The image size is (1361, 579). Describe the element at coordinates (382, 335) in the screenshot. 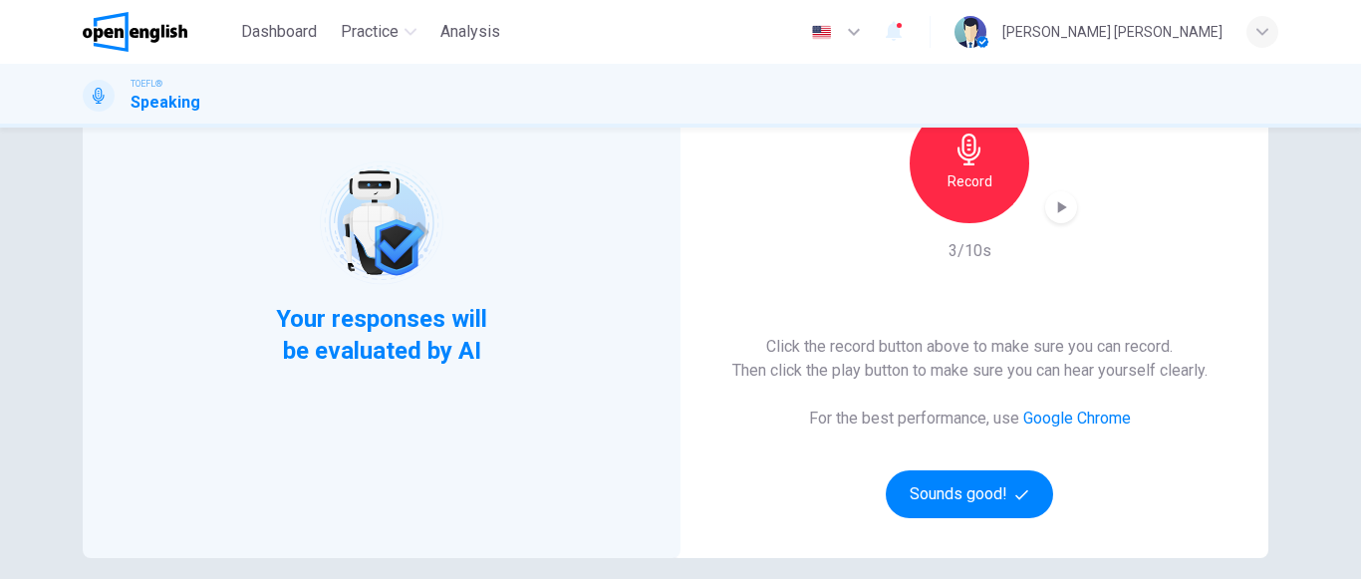

I see `span: Your responses will be evaluated by AI` at that location.